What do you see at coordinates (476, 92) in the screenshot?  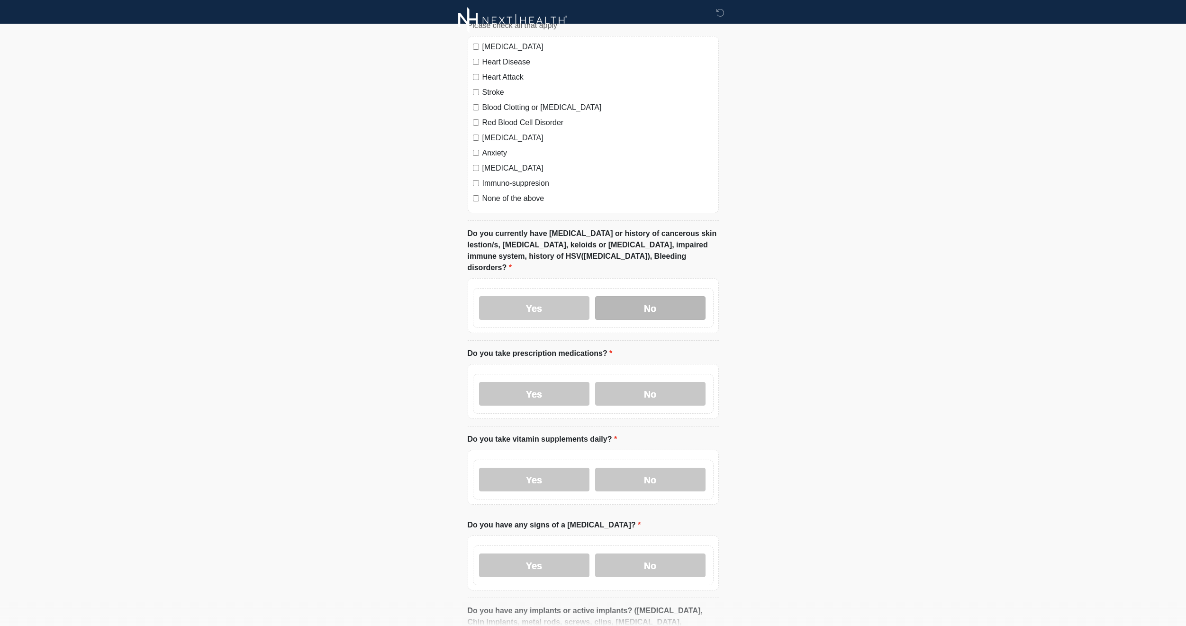 I see `input: Stroke` at bounding box center [476, 92].